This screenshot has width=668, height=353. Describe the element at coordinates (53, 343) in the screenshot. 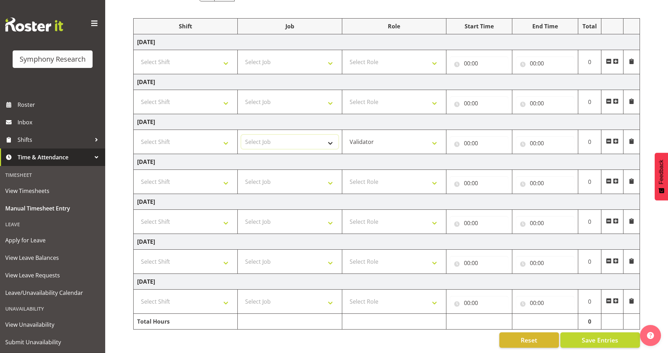

I see `a: Submit Unavailability` at that location.